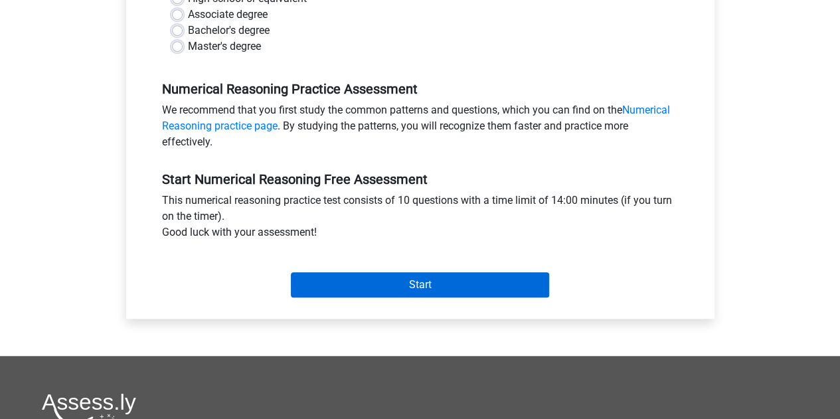 Image resolution: width=840 pixels, height=419 pixels. Describe the element at coordinates (420, 219) in the screenshot. I see `div: This numerical reasoning practice test consists of 10 questions with a time limit of 14:00 minute...` at that location.